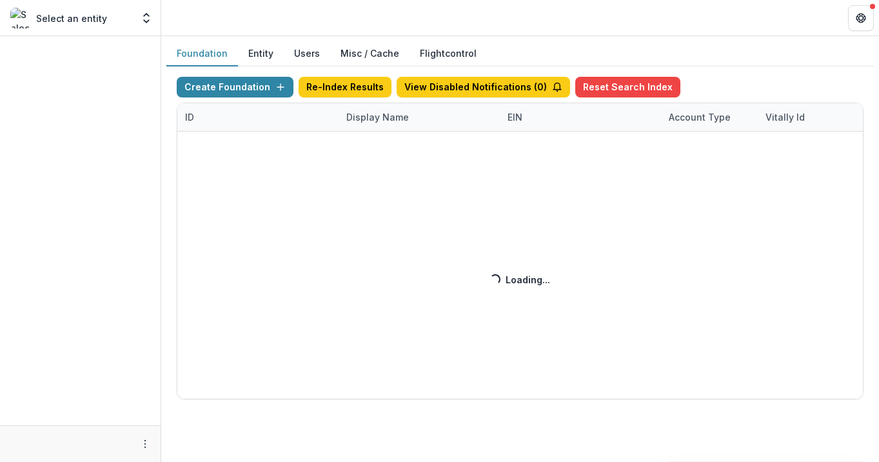 Image resolution: width=879 pixels, height=462 pixels. What do you see at coordinates (448, 53) in the screenshot?
I see `a: Flightcontrol` at bounding box center [448, 53].